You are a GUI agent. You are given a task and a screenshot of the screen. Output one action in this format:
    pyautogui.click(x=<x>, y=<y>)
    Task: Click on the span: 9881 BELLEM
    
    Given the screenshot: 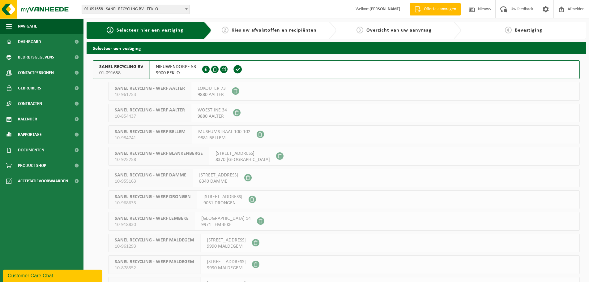 What is the action you would take?
    pyautogui.click(x=224, y=138)
    